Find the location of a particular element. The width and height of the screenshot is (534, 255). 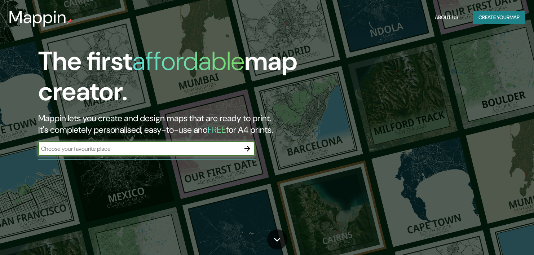

h2: Mappin lets you create and design maps that are ready to print. It's completely personalised, eas... is located at coordinates (172, 124).